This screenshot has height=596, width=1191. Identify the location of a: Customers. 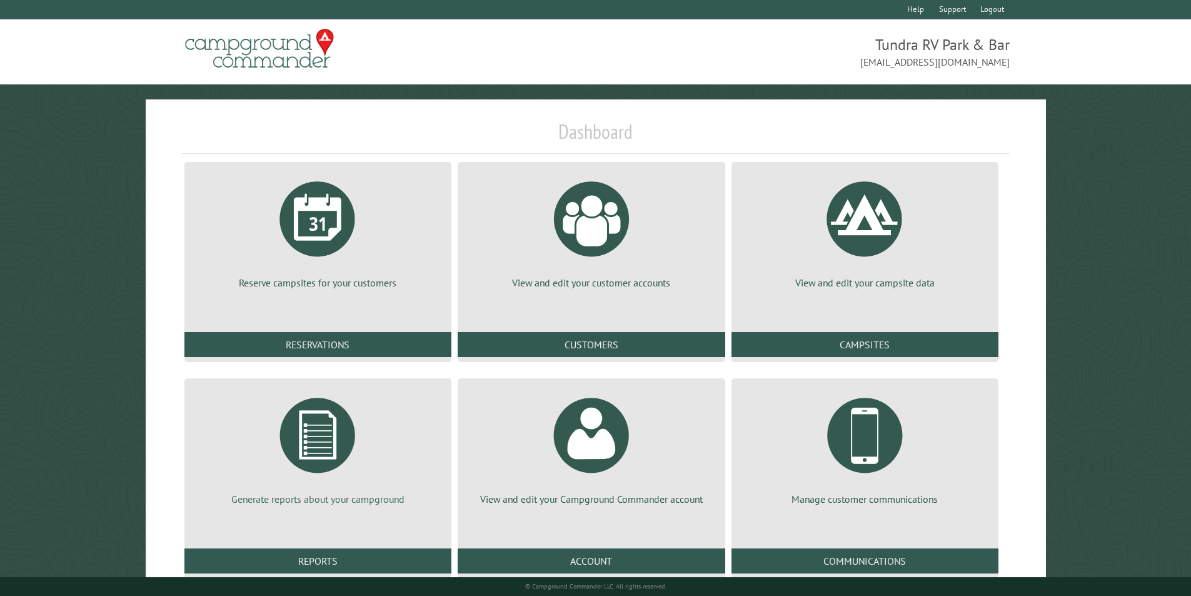
(591, 345).